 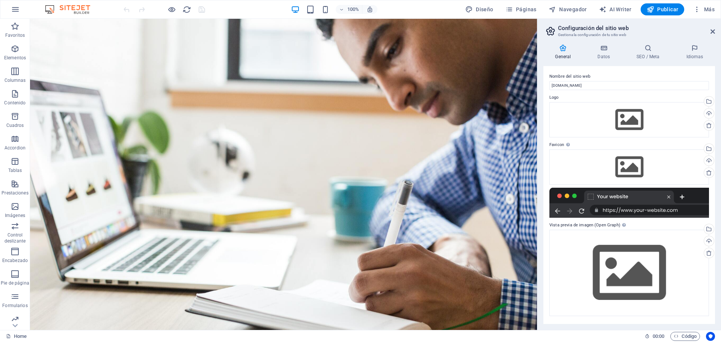 I want to click on p: Encabezado, so click(x=15, y=261).